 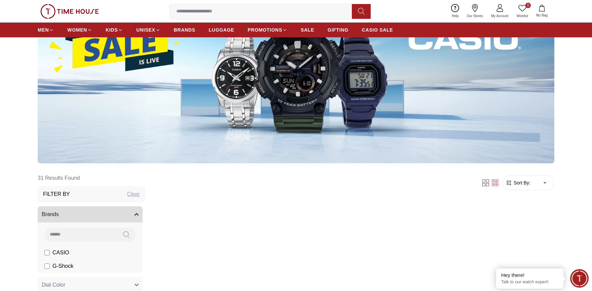 What do you see at coordinates (522, 16) in the screenshot?
I see `span: Wishlist` at bounding box center [522, 16].